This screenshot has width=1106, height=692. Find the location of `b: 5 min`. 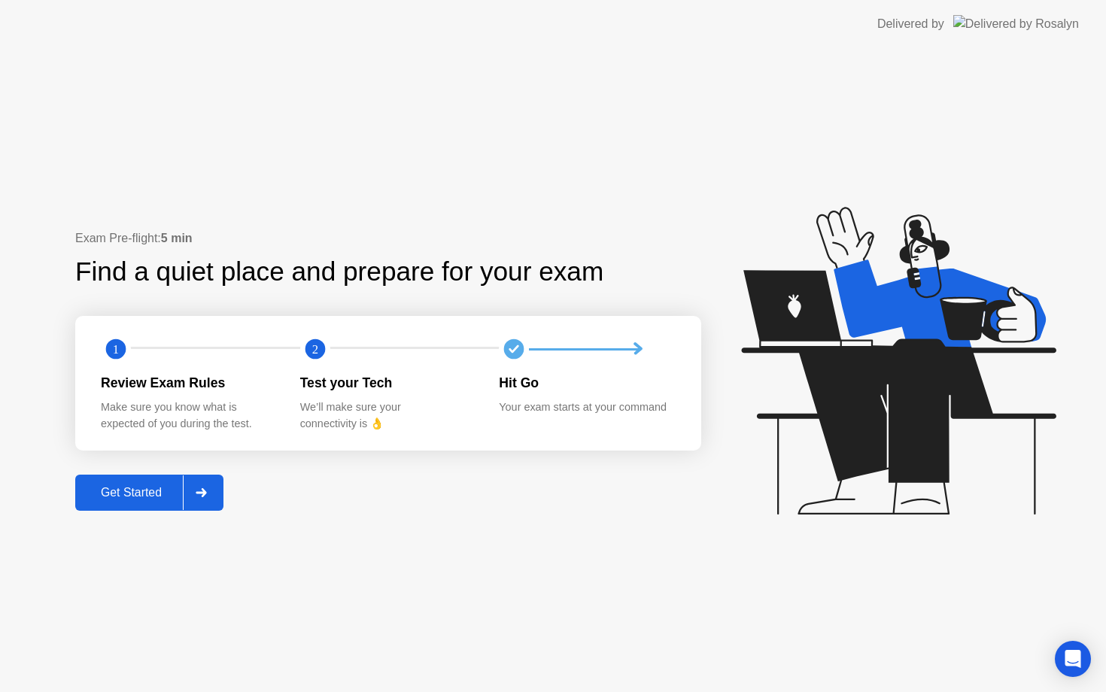

b: 5 min is located at coordinates (177, 238).